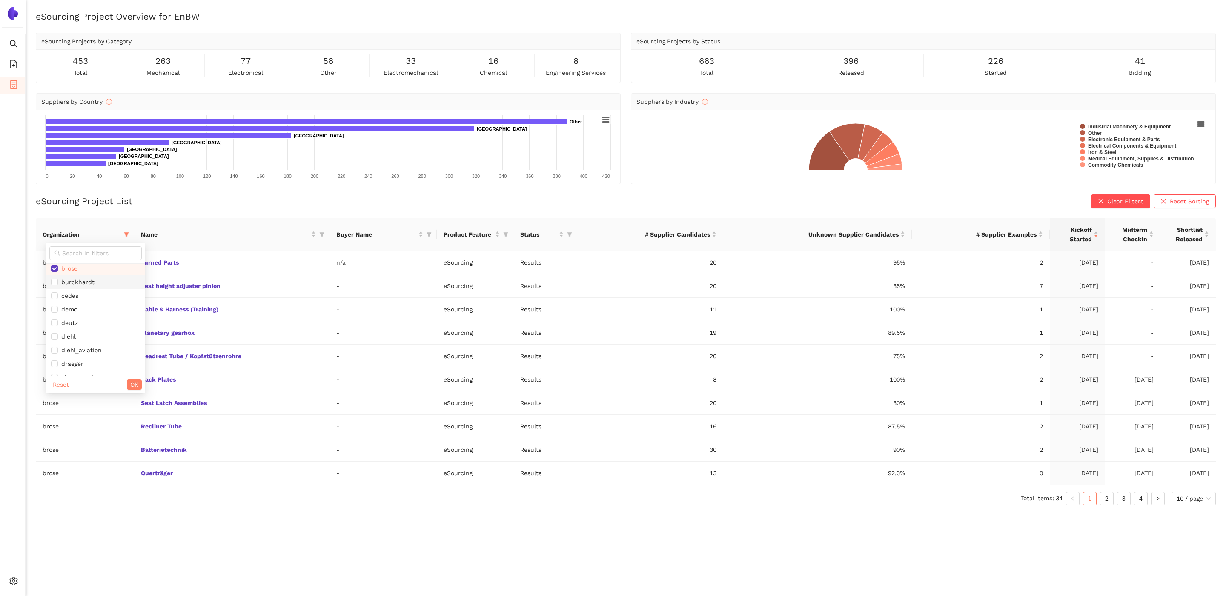 This screenshot has height=596, width=1226. I want to click on span: Suppliers by Country, so click(77, 102).